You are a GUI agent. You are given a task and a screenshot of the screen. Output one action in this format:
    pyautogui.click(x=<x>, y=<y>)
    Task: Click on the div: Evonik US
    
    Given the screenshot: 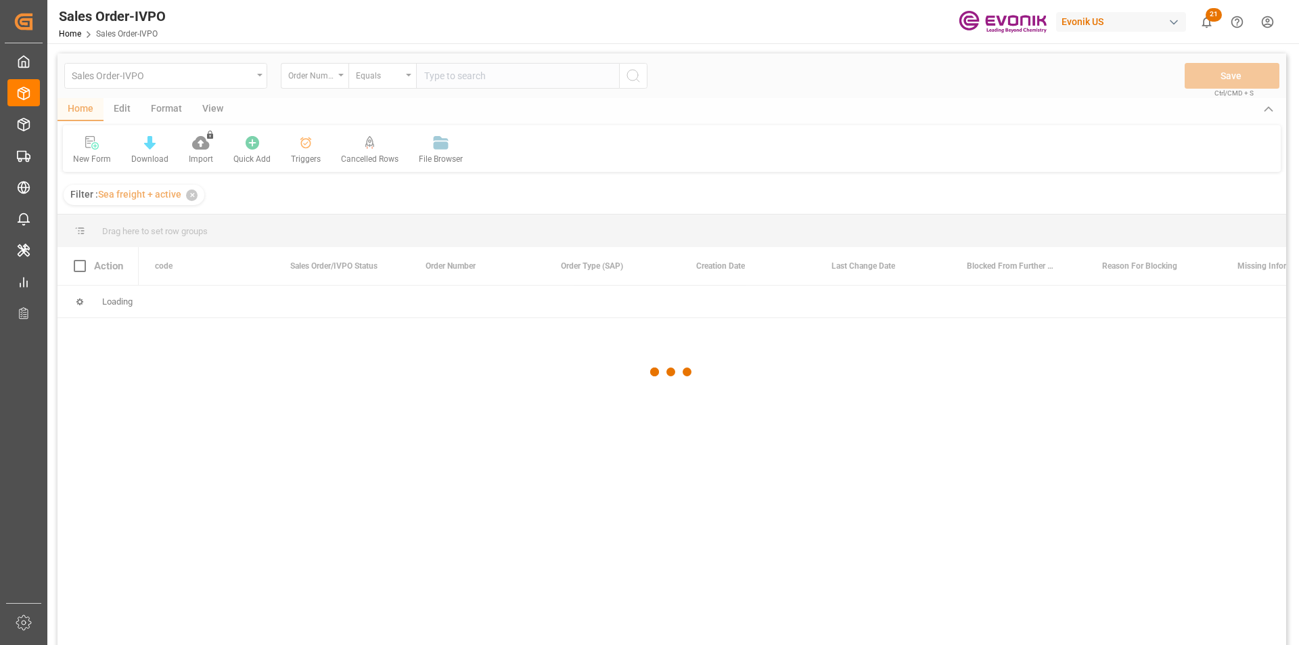 What is the action you would take?
    pyautogui.click(x=1121, y=22)
    